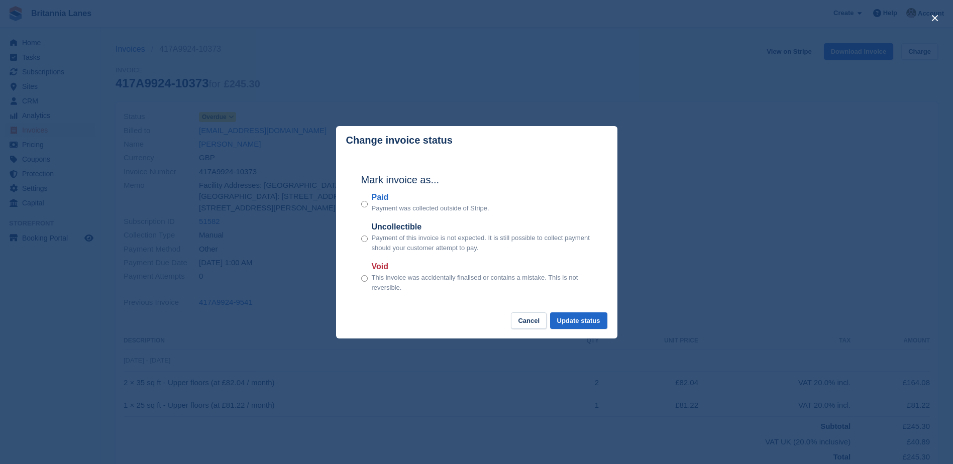 The image size is (953, 464). What do you see at coordinates (482, 282) in the screenshot?
I see `p: This invoice was accidentally finalised or contains a mistake. This is not reversible.` at bounding box center [482, 282].